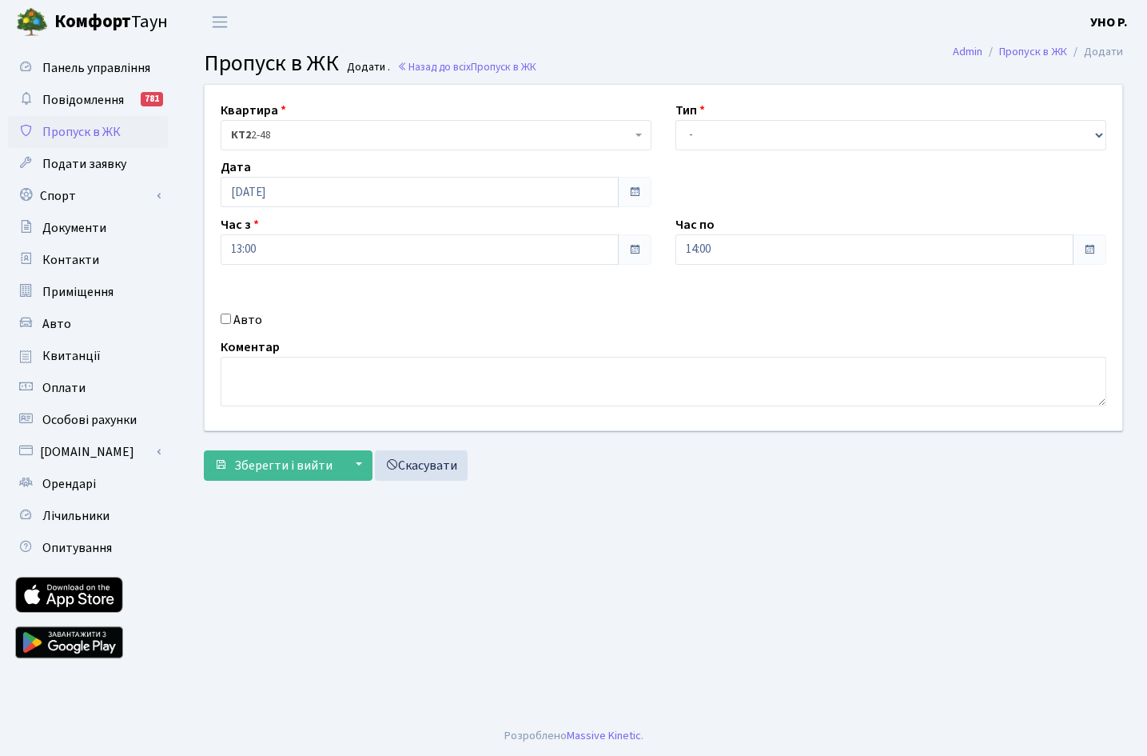  Describe the element at coordinates (111, 22) in the screenshot. I see `span: Таун` at that location.